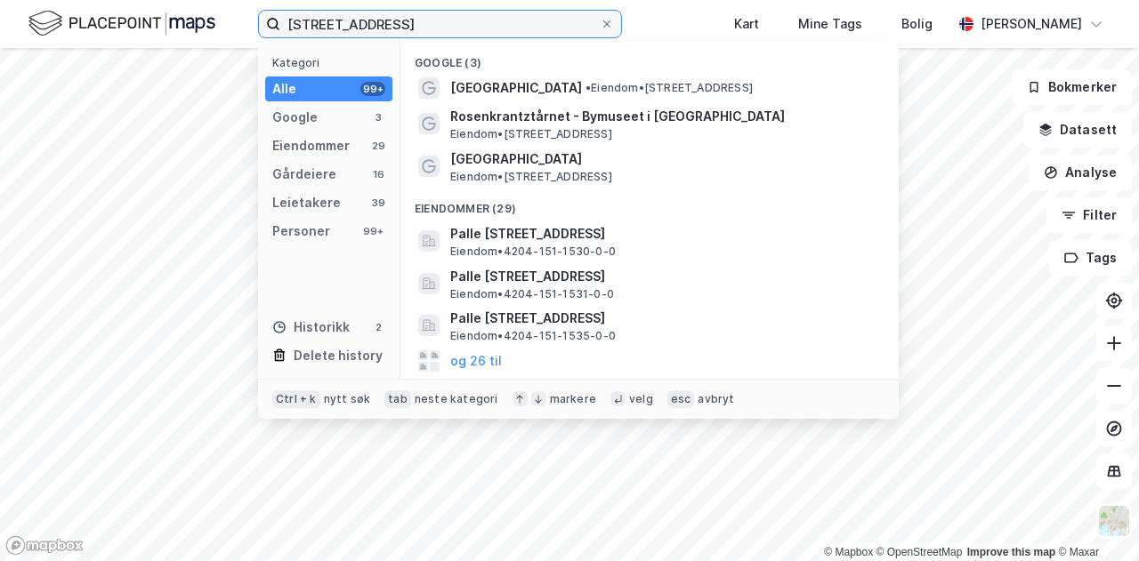 Image resolution: width=1139 pixels, height=561 pixels. What do you see at coordinates (306, 203) in the screenshot?
I see `div: Leietakere` at bounding box center [306, 203].